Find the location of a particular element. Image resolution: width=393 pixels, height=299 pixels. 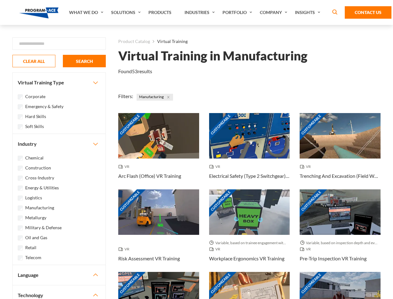

input: Cross-Industry is located at coordinates (20, 178).